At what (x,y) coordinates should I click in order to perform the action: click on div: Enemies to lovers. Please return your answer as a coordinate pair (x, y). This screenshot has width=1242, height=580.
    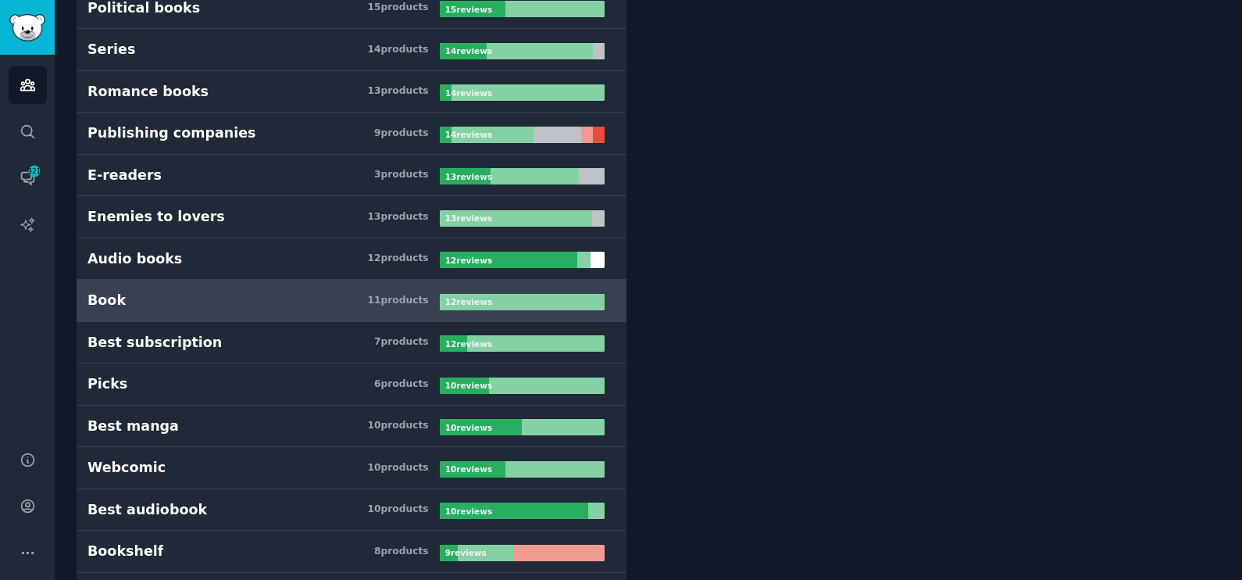
    Looking at the image, I should click on (156, 216).